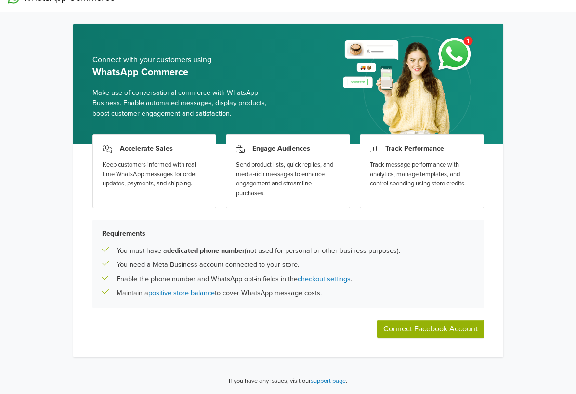  What do you see at coordinates (288, 233) in the screenshot?
I see `h5: Requirements` at bounding box center [288, 233].